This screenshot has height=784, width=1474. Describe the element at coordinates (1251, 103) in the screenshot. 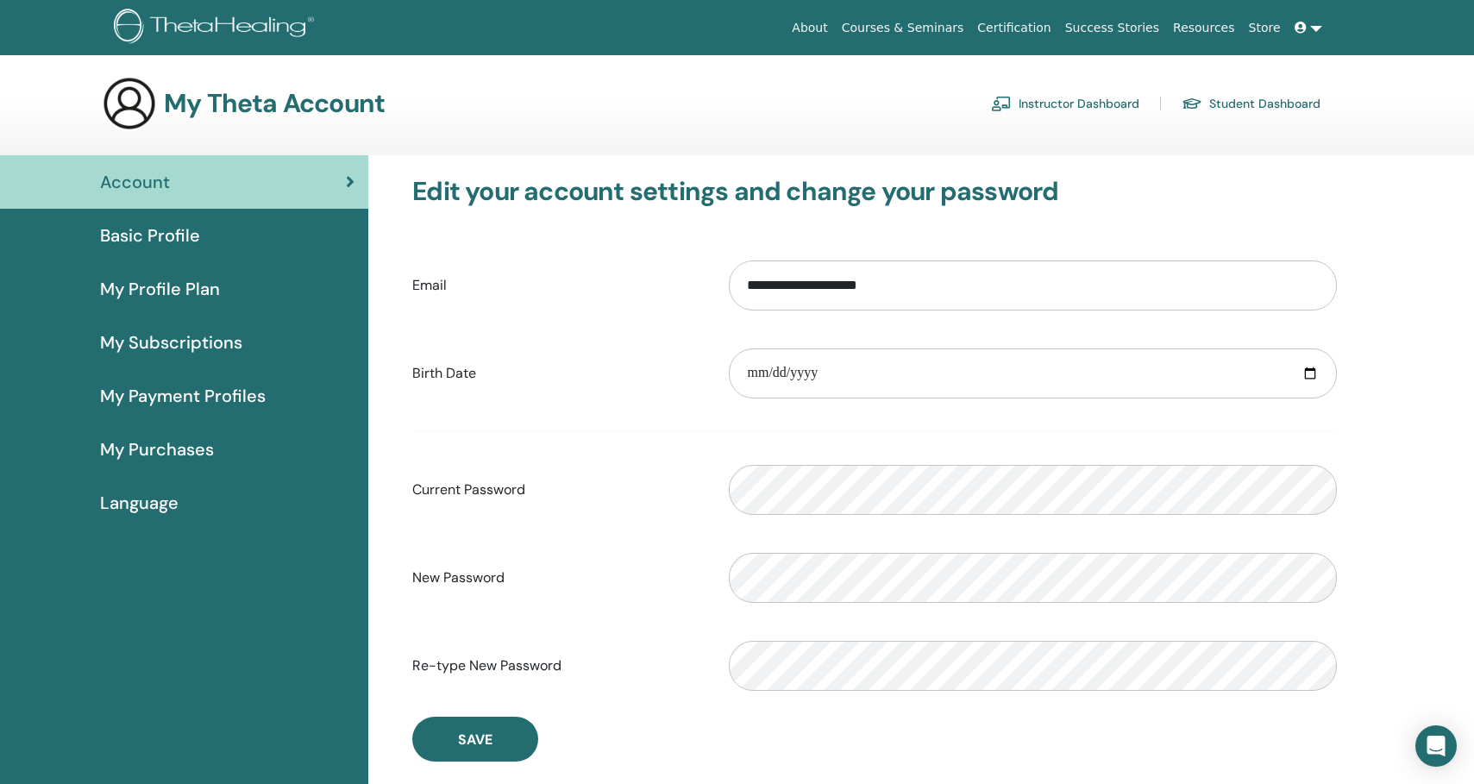

I see `a: Student Dashboard` at that location.